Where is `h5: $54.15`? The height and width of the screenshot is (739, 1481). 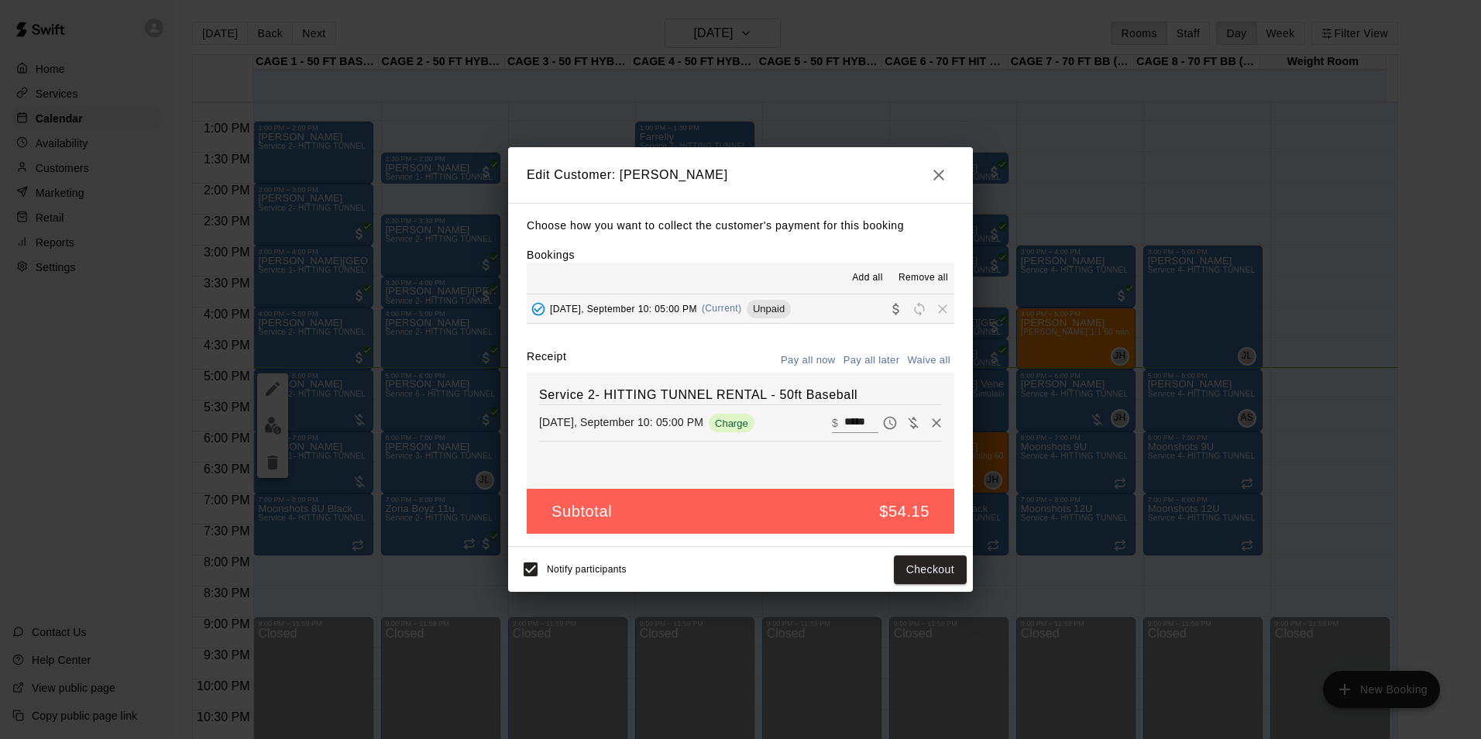
h5: $54.15 is located at coordinates (904, 511).